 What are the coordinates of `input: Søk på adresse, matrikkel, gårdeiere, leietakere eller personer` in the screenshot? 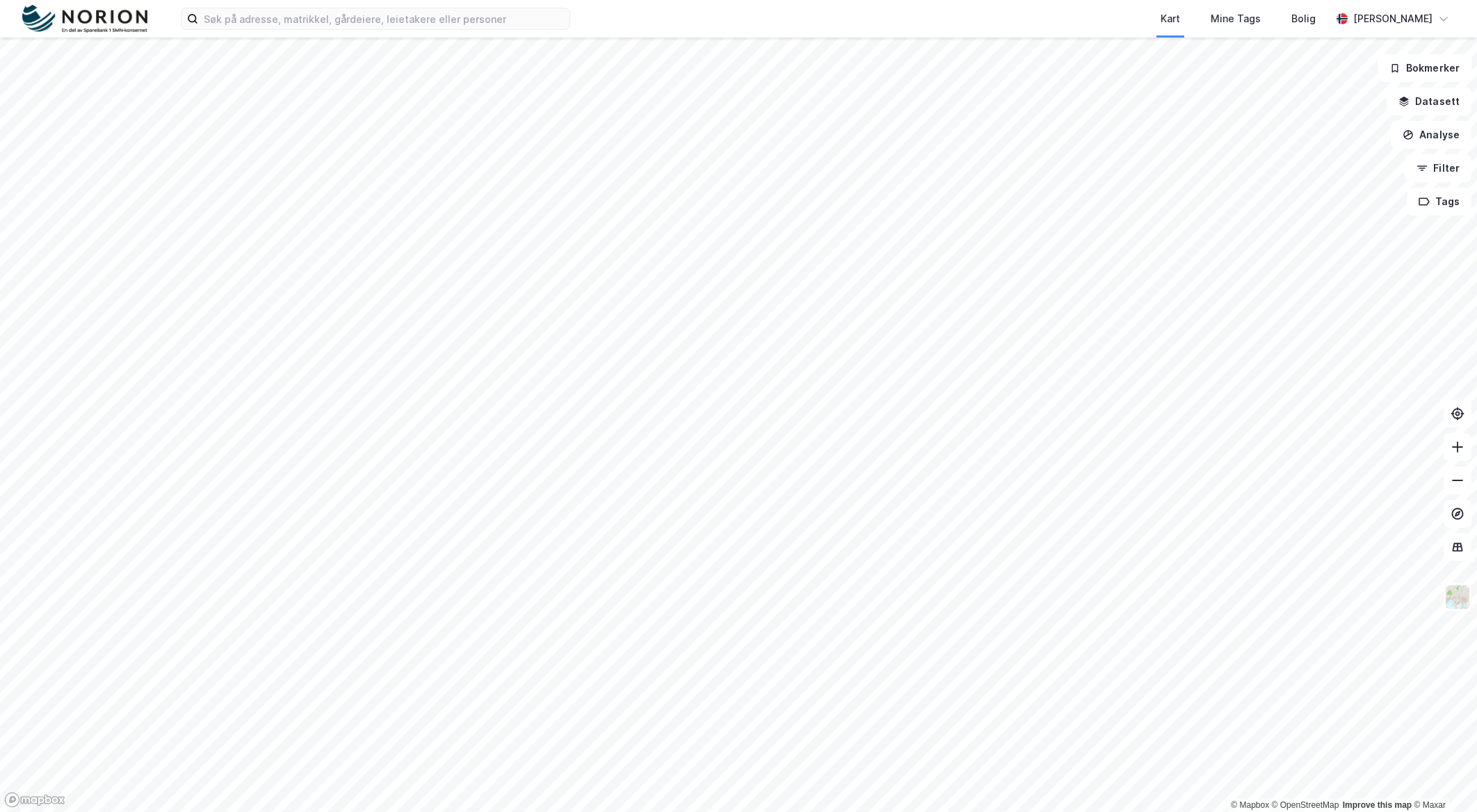 It's located at (384, 19).